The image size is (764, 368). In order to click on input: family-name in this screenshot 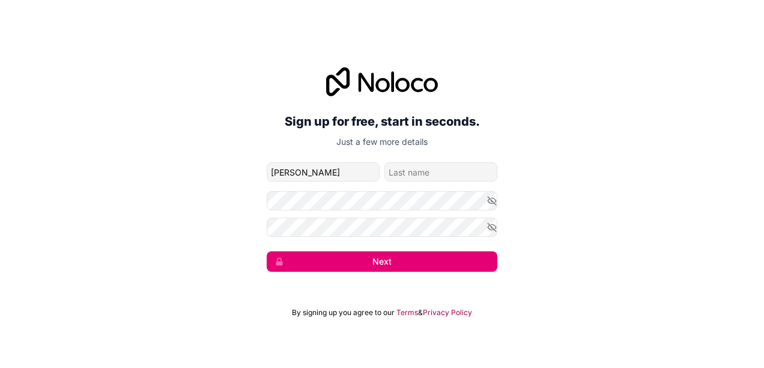, I will do `click(441, 172)`.